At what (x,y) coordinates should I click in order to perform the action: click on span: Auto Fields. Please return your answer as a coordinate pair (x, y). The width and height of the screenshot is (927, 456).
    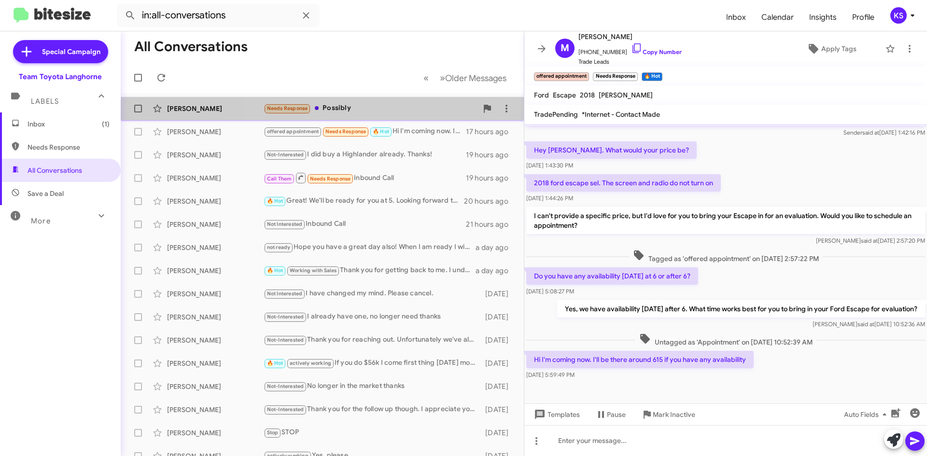
    Looking at the image, I should click on (868, 415).